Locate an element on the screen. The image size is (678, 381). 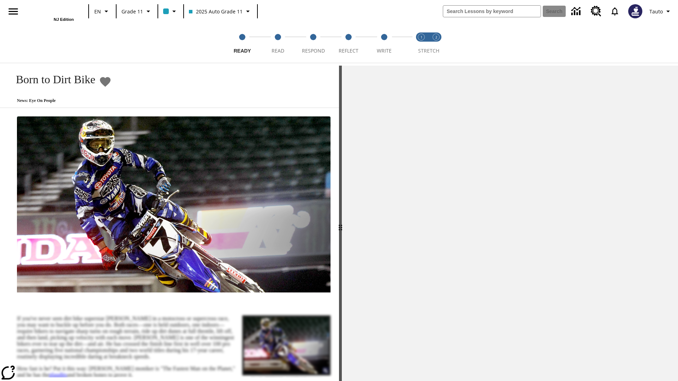
button: Stretch Respond step 2 of 2 is located at coordinates (436, 43).